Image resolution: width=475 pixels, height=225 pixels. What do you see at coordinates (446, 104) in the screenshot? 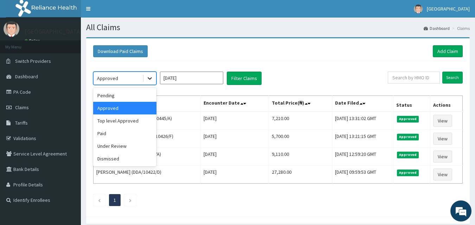
I see `th: Actions` at bounding box center [446, 104].